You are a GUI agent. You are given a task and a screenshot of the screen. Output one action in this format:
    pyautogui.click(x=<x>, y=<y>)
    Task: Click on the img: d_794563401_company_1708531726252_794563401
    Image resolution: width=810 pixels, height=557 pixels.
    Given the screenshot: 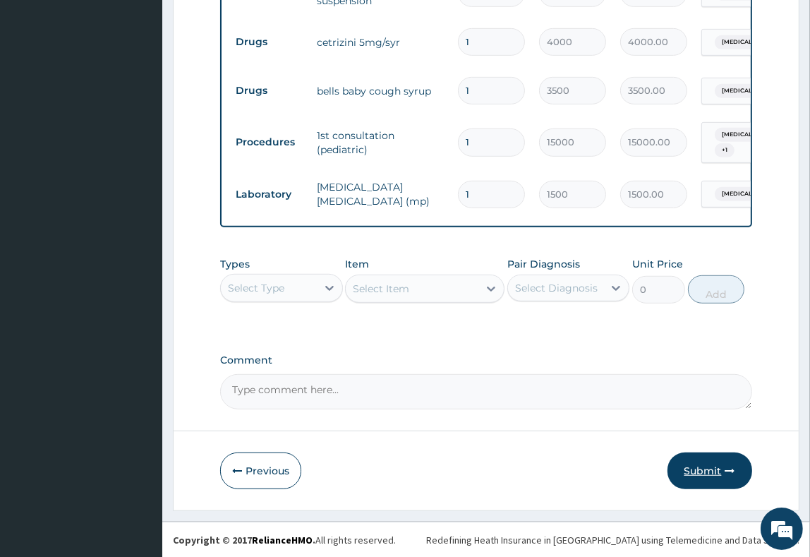 What is the action you would take?
    pyautogui.click(x=42, y=88)
    